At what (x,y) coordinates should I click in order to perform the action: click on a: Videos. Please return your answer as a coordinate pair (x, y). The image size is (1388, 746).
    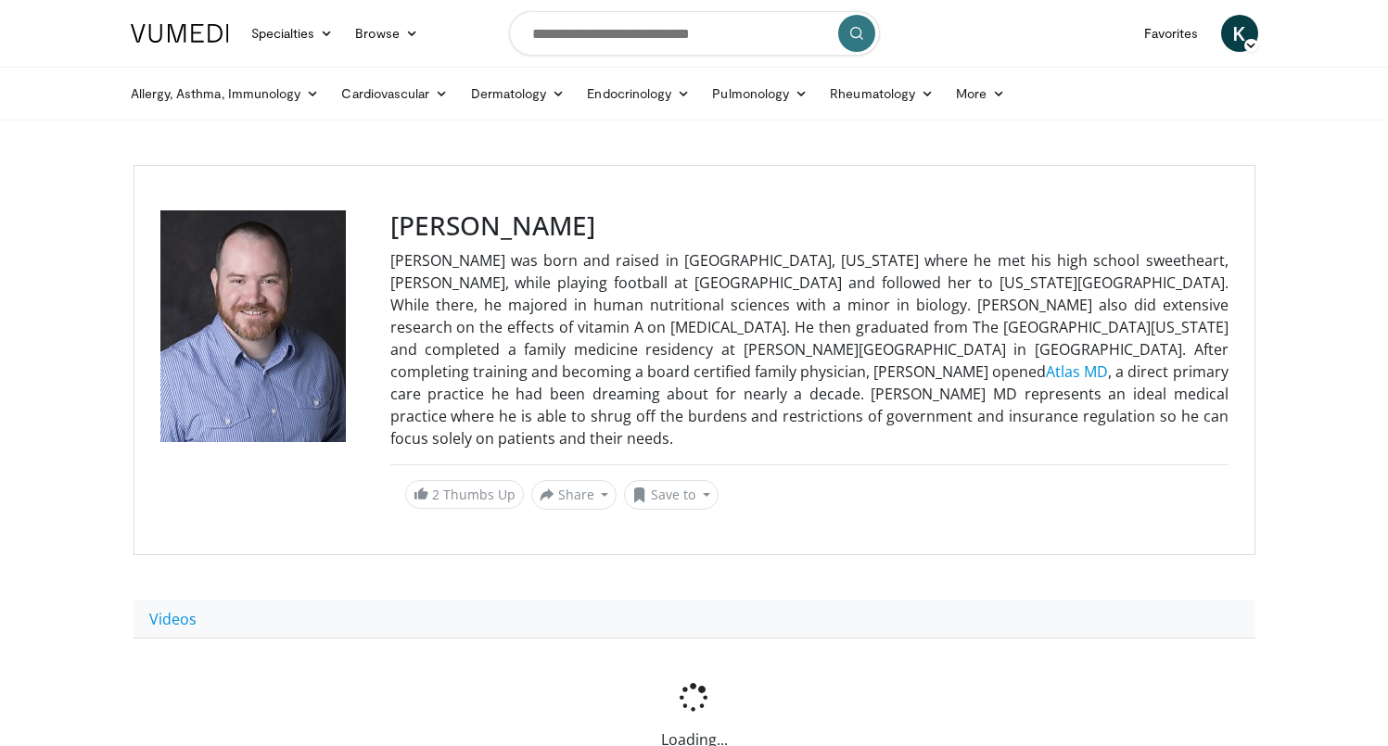
    Looking at the image, I should click on (172, 619).